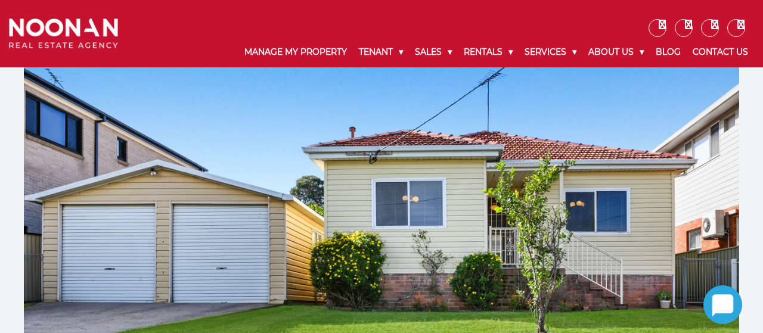  What do you see at coordinates (381, 52) in the screenshot?
I see `a: Tenant` at bounding box center [381, 52].